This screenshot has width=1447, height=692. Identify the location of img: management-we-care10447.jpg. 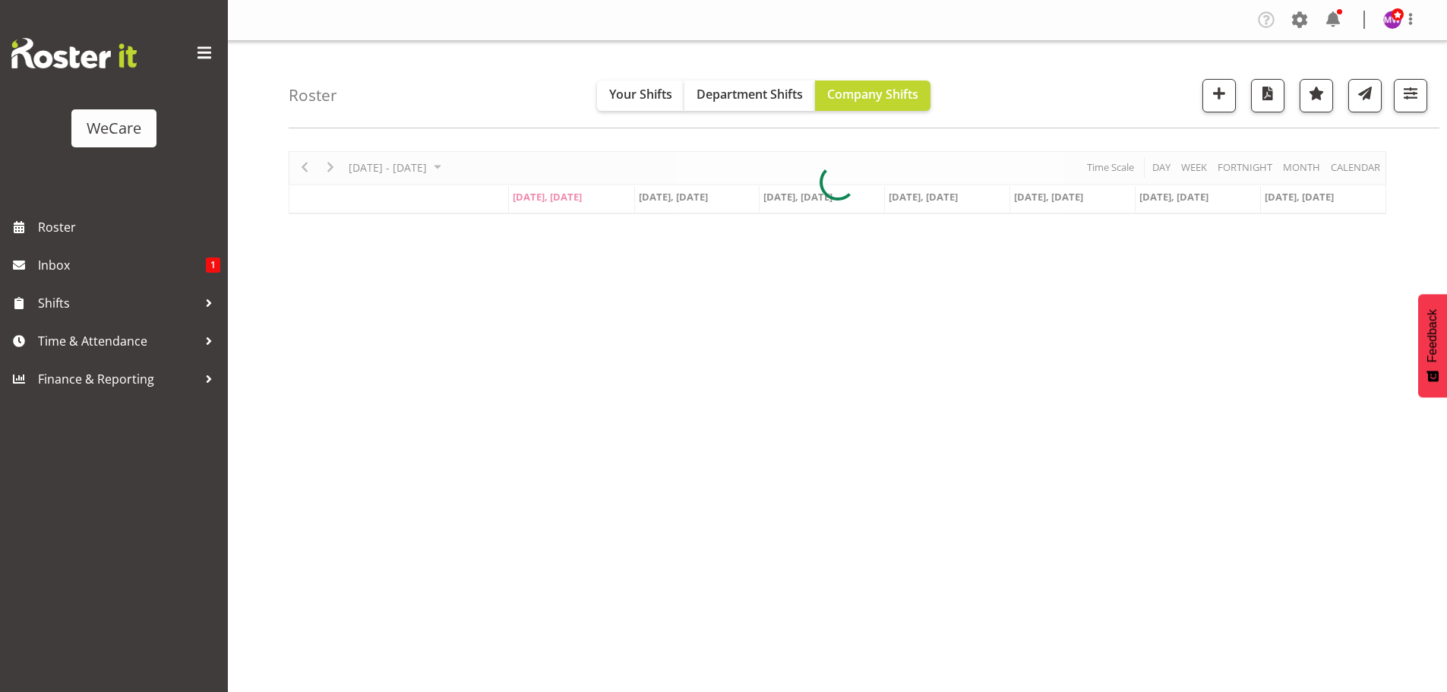
(1393, 20).